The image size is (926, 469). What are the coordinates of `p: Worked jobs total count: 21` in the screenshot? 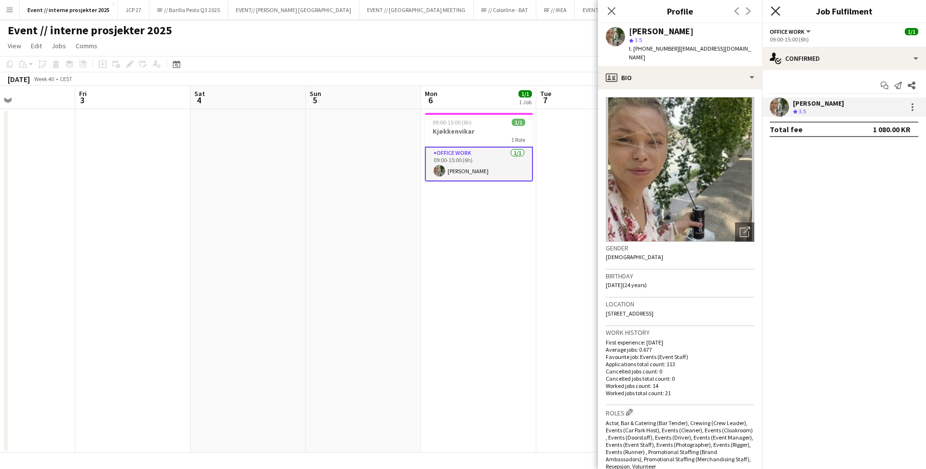 It's located at (680, 392).